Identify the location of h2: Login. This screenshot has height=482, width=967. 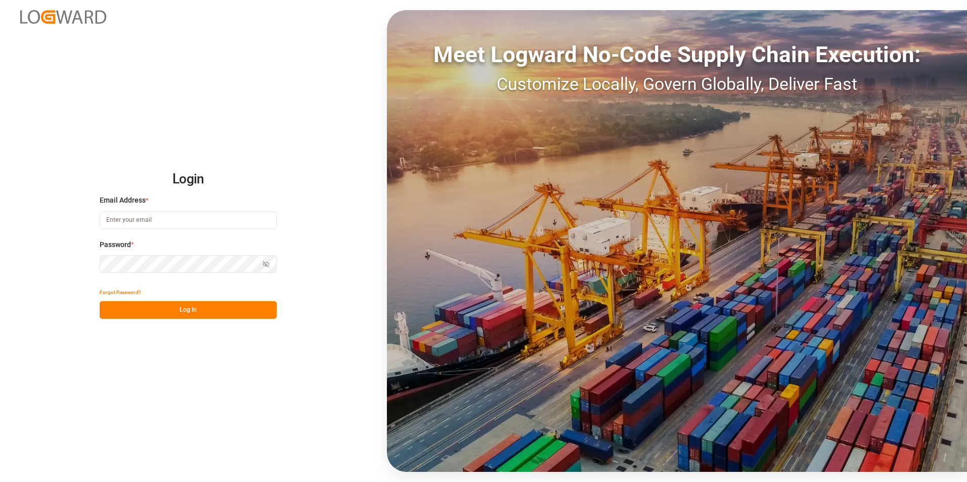
(188, 179).